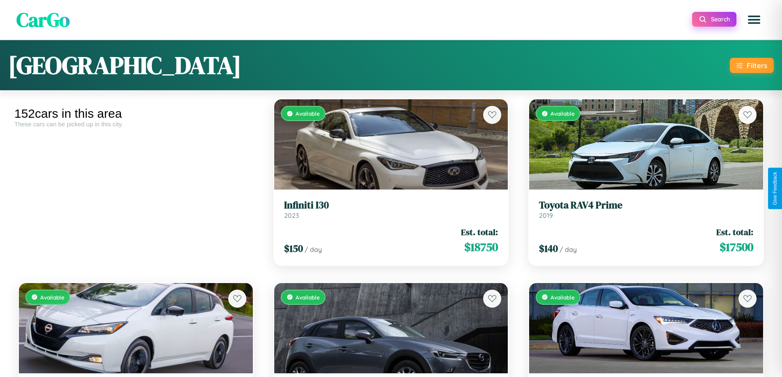 Image resolution: width=782 pixels, height=377 pixels. I want to click on span: Search, so click(721, 19).